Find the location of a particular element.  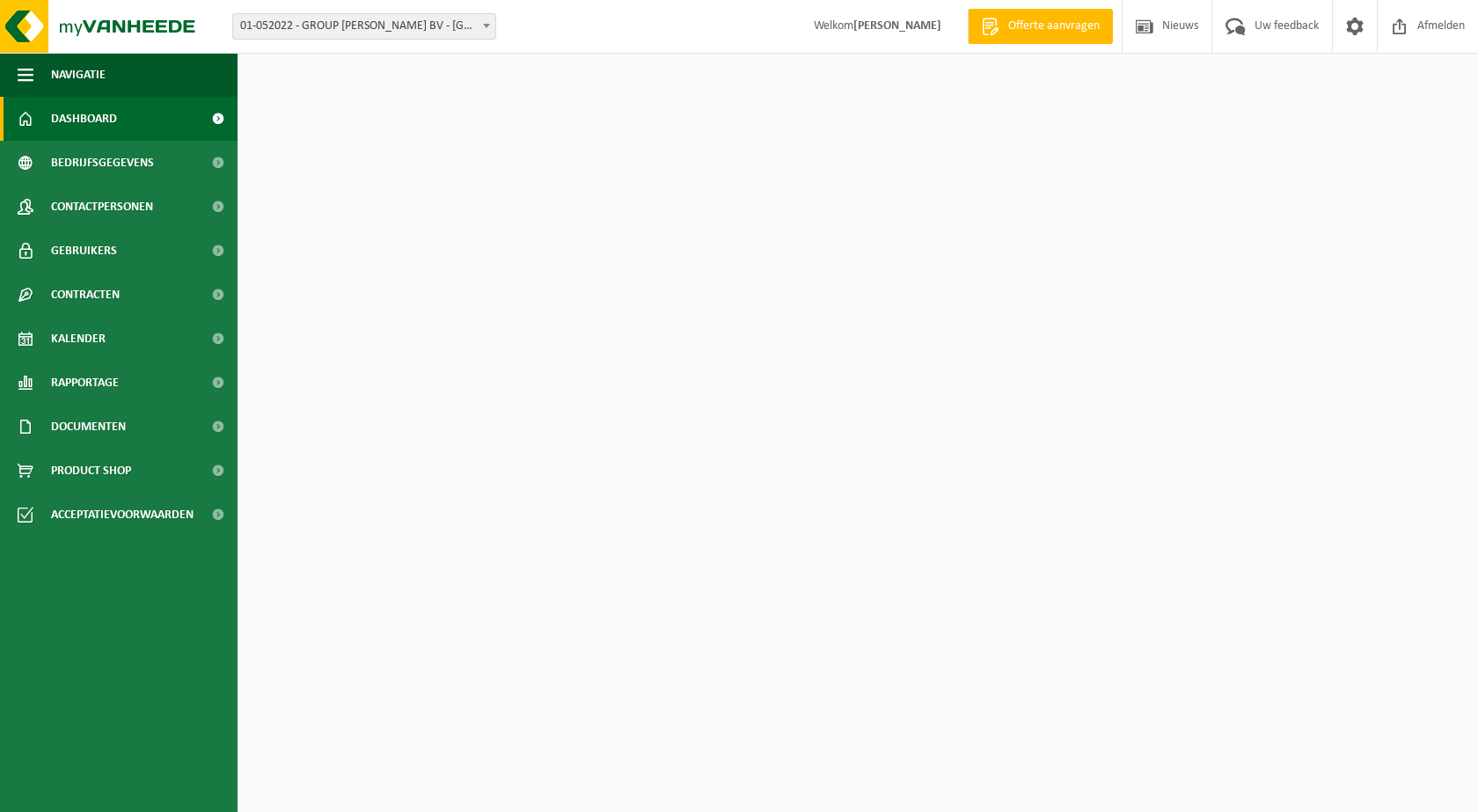

span: Product Shop is located at coordinates (91, 471).